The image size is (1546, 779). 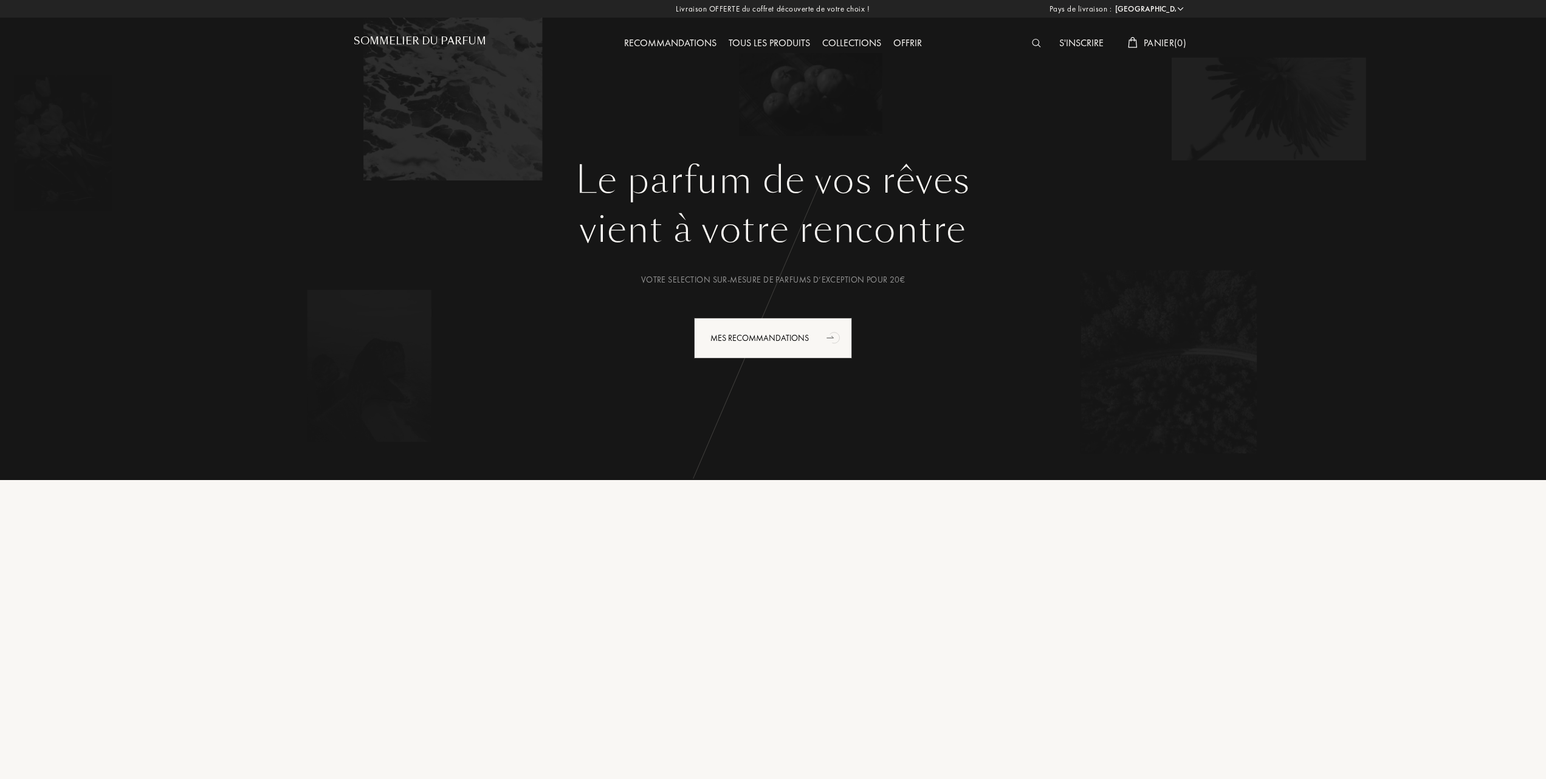 What do you see at coordinates (851, 43) in the screenshot?
I see `a: Collections` at bounding box center [851, 43].